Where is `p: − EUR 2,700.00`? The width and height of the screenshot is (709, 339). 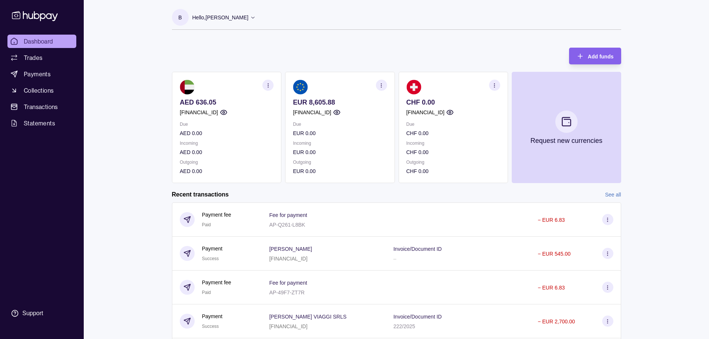
p: − EUR 2,700.00 is located at coordinates (556, 321).